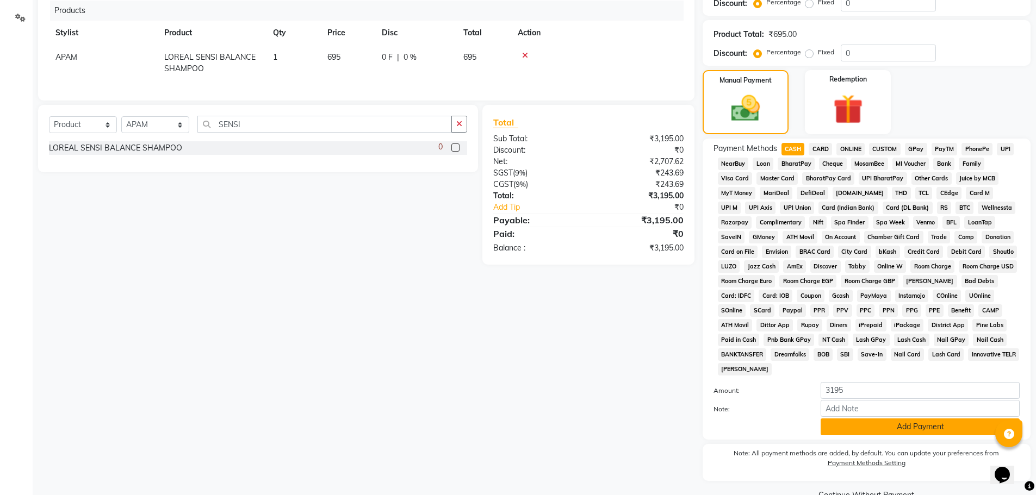 This screenshot has width=1036, height=495. What do you see at coordinates (833, 164) in the screenshot?
I see `span: Cheque` at bounding box center [833, 164].